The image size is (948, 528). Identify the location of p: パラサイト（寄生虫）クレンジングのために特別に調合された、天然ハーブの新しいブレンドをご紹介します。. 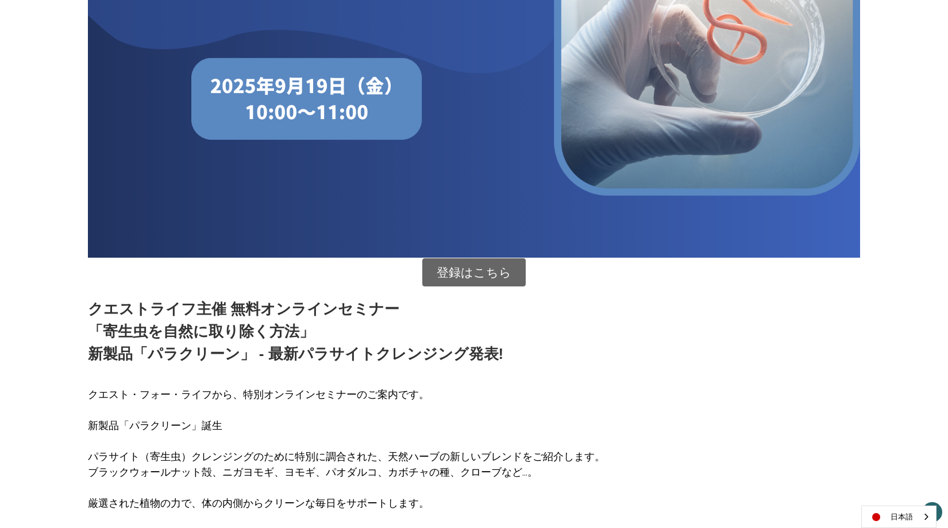
(347, 456).